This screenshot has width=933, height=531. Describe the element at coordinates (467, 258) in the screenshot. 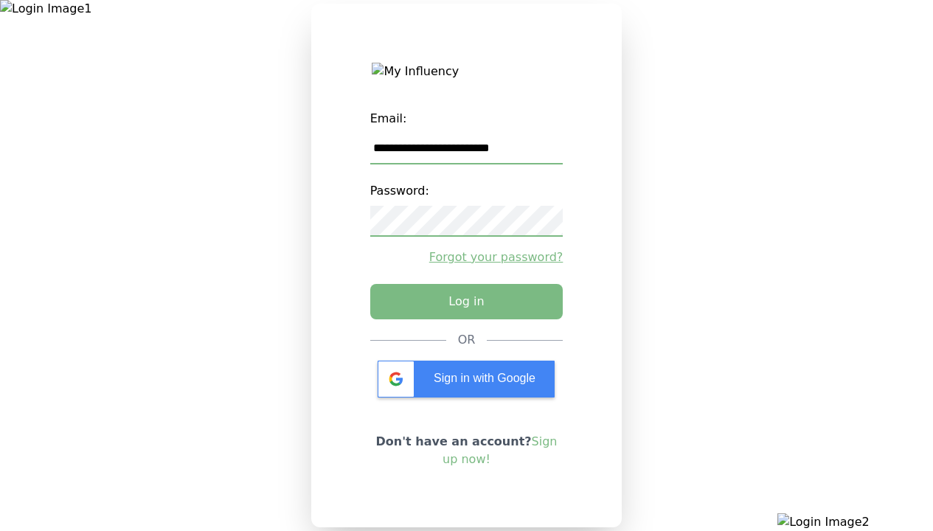

I see `a: Forgot your password?` at that location.